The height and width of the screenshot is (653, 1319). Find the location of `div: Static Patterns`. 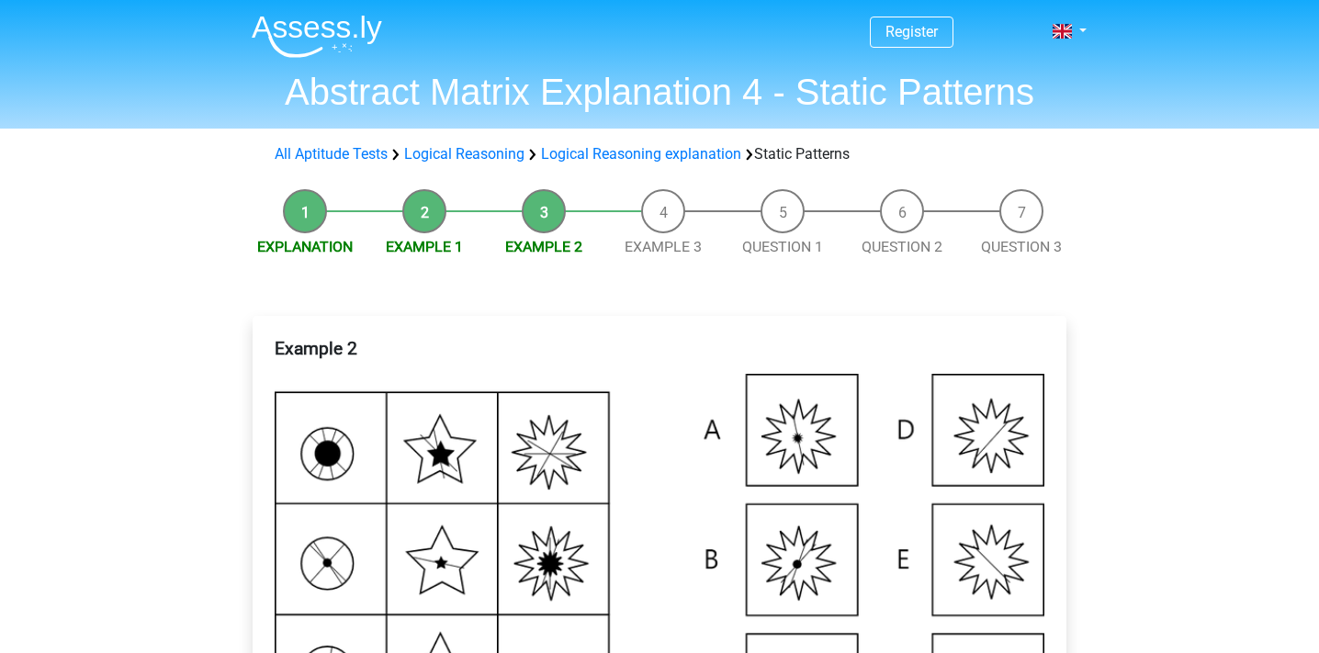

div: Static Patterns is located at coordinates (659, 154).